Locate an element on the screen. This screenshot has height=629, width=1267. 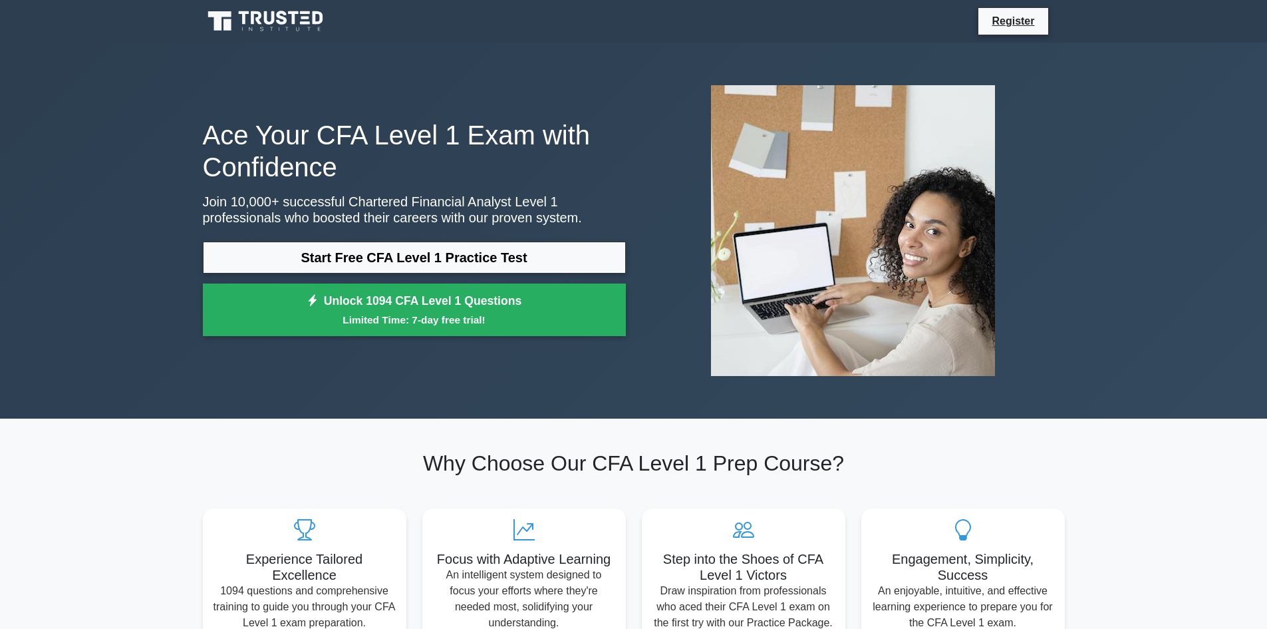
h1: Ace Your CFA Level 1 Exam with Confidence is located at coordinates (414, 151).